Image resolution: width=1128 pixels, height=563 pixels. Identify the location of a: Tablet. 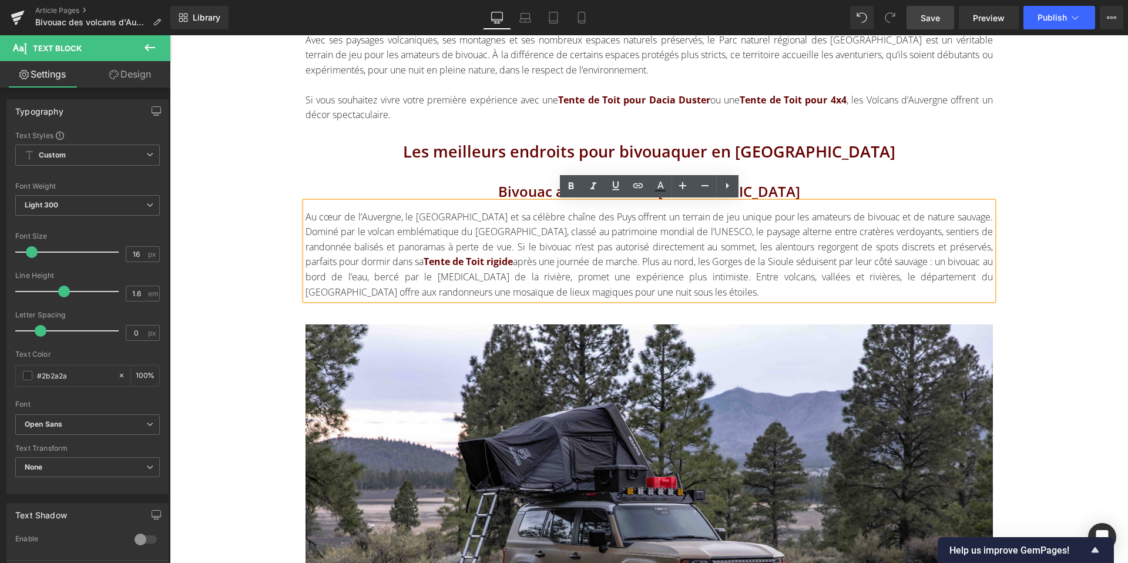
(553, 18).